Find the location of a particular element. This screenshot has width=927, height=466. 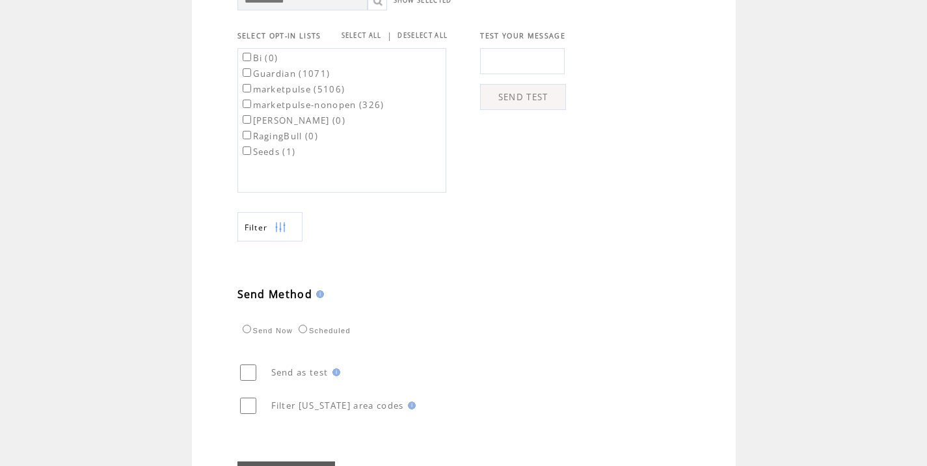

input: Guardian (1071) is located at coordinates (247, 72).